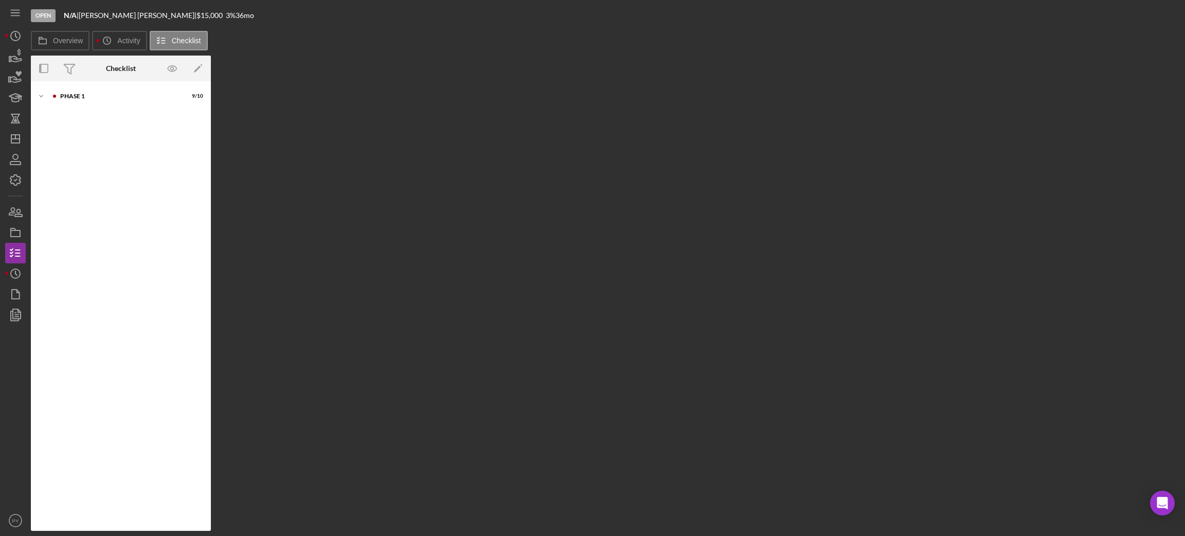 The width and height of the screenshot is (1185, 536). What do you see at coordinates (43, 15) in the screenshot?
I see `div: Open` at bounding box center [43, 15].